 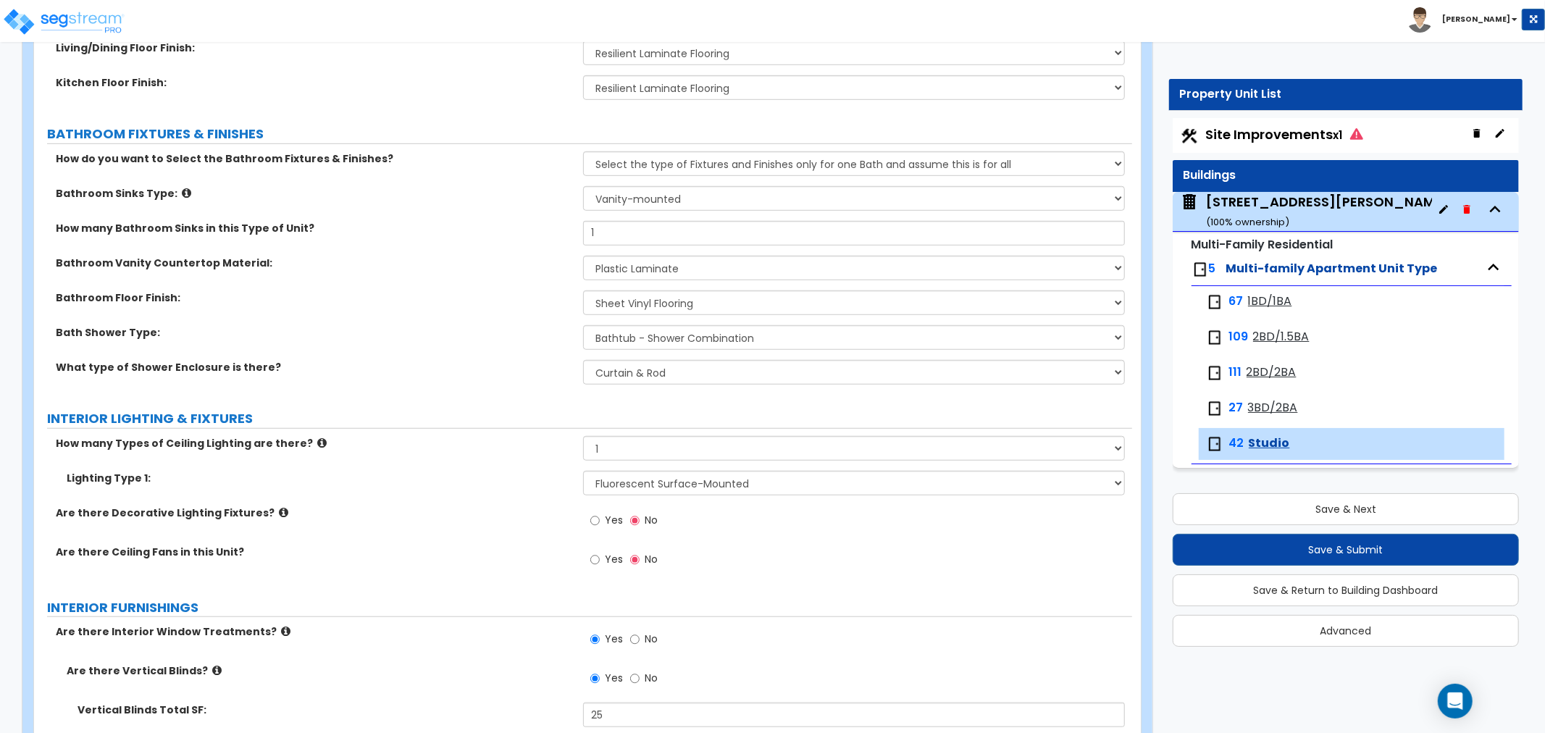 What do you see at coordinates (1455, 701) in the screenshot?
I see `div: Open Intercom Messenger` at bounding box center [1455, 701].